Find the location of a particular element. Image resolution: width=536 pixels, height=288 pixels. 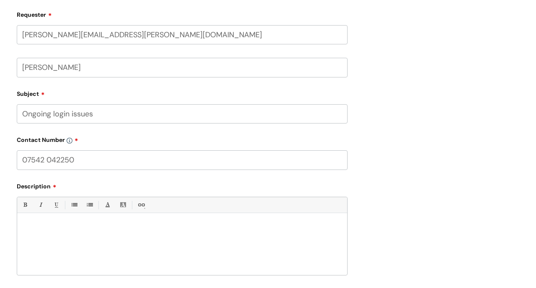

input: Email is located at coordinates (182, 35).